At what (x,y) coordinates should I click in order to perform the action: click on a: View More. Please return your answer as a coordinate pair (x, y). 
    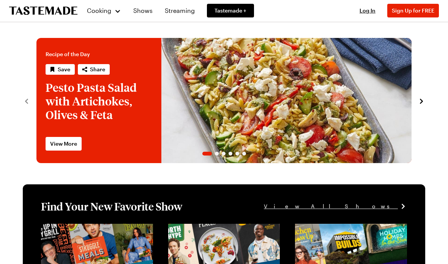
    Looking at the image, I should click on (63, 144).